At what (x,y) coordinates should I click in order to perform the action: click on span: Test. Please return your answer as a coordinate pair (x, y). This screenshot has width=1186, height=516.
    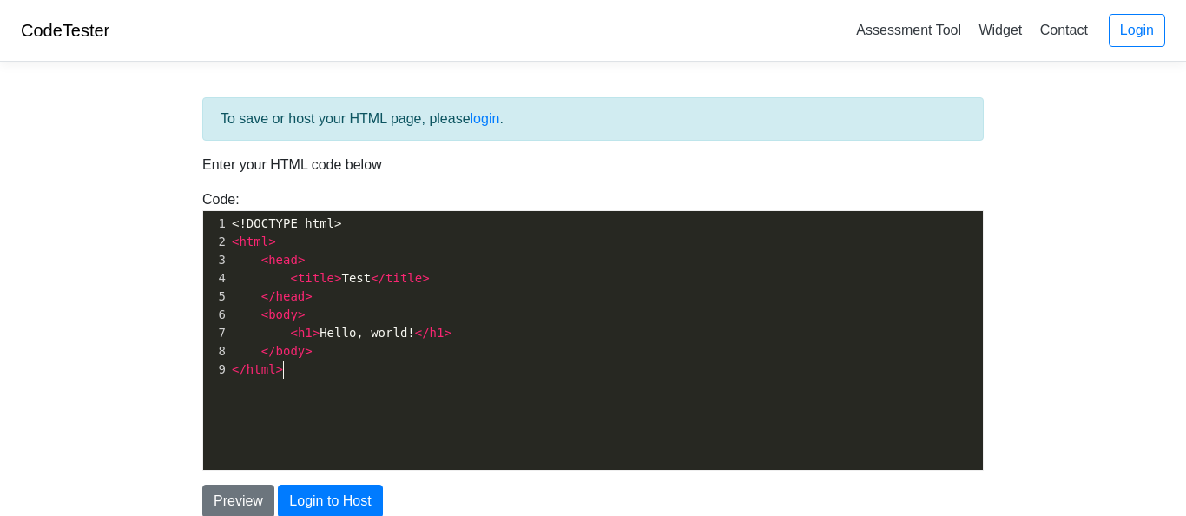
    Looking at the image, I should click on (331, 278).